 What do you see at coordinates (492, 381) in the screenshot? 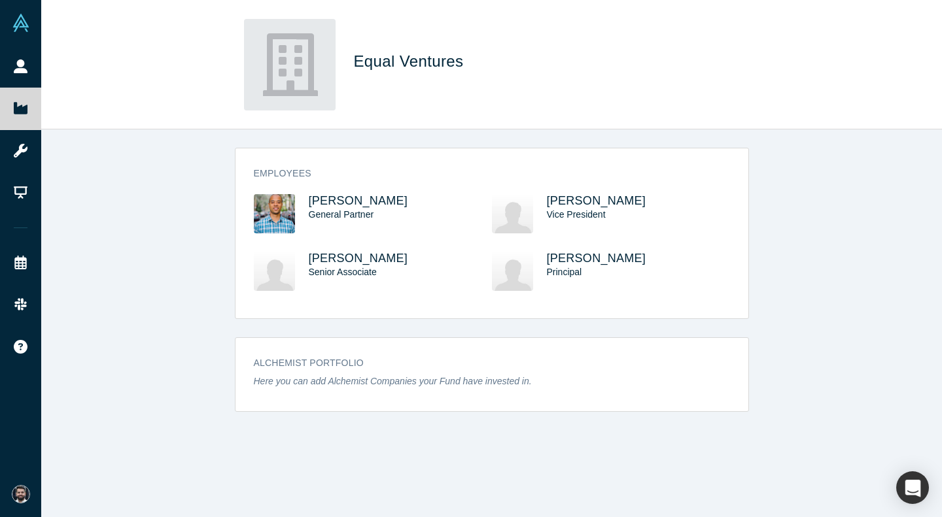
I see `p: Here you can add Alchemist Companies your Fund have invested in.` at bounding box center [492, 381].